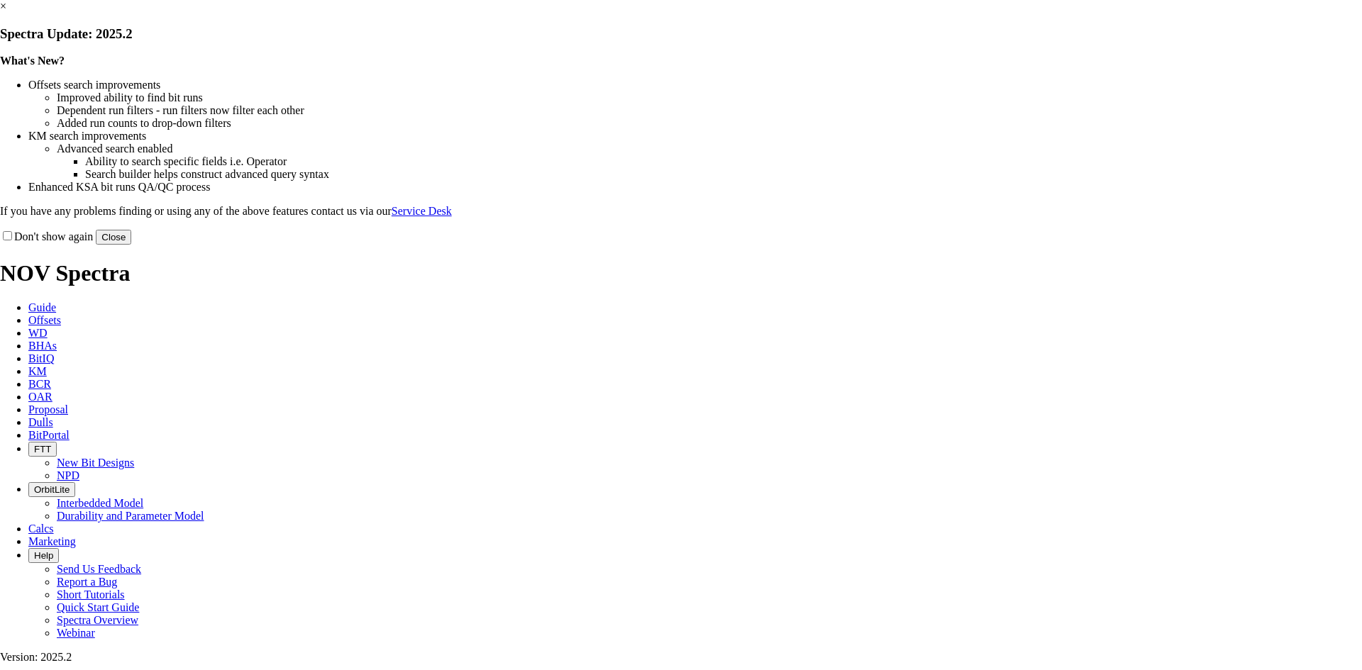 The image size is (1362, 670). Describe the element at coordinates (421, 211) in the screenshot. I see `a: Service Desk` at that location.